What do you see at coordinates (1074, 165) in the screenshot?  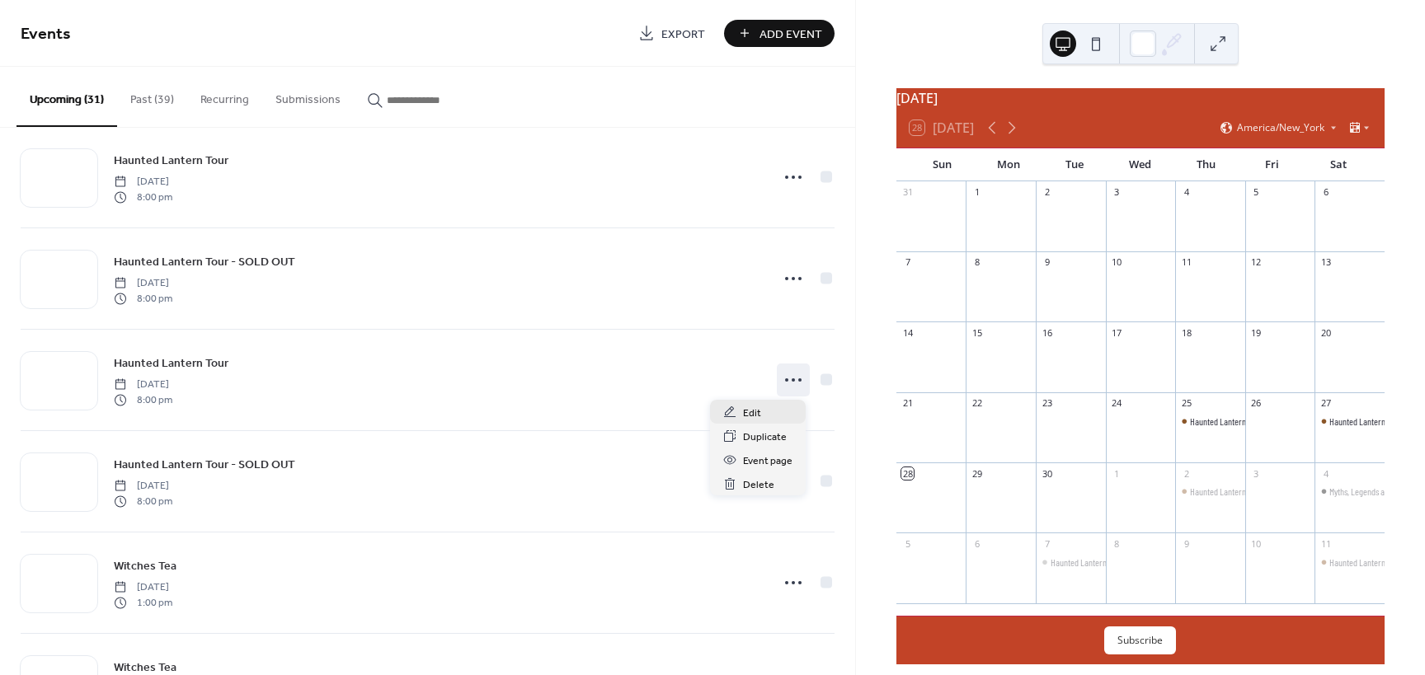 I see `div: Tue` at bounding box center [1074, 165].